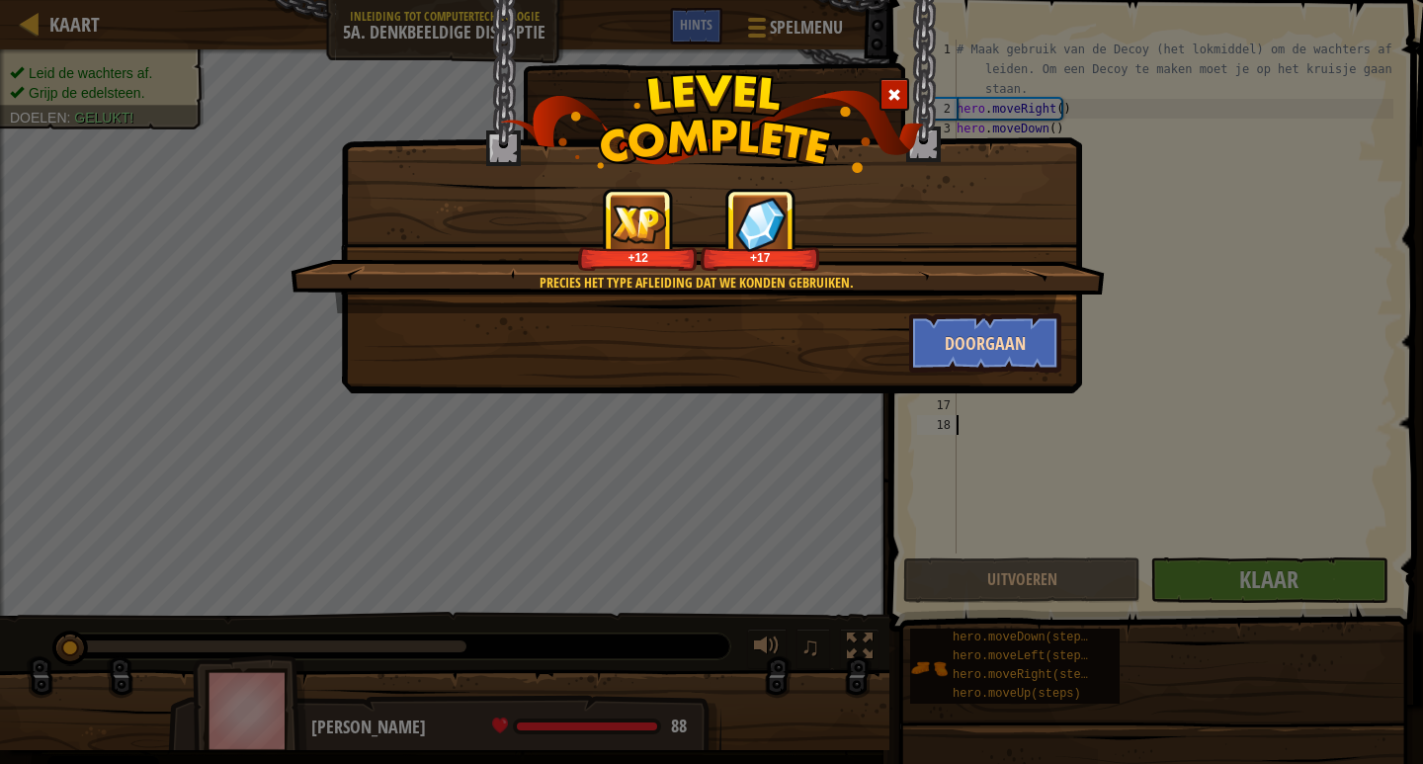  What do you see at coordinates (696, 283) in the screenshot?
I see `div: Precies het type afleiding dat we konden gebruiken.` at bounding box center [696, 283].